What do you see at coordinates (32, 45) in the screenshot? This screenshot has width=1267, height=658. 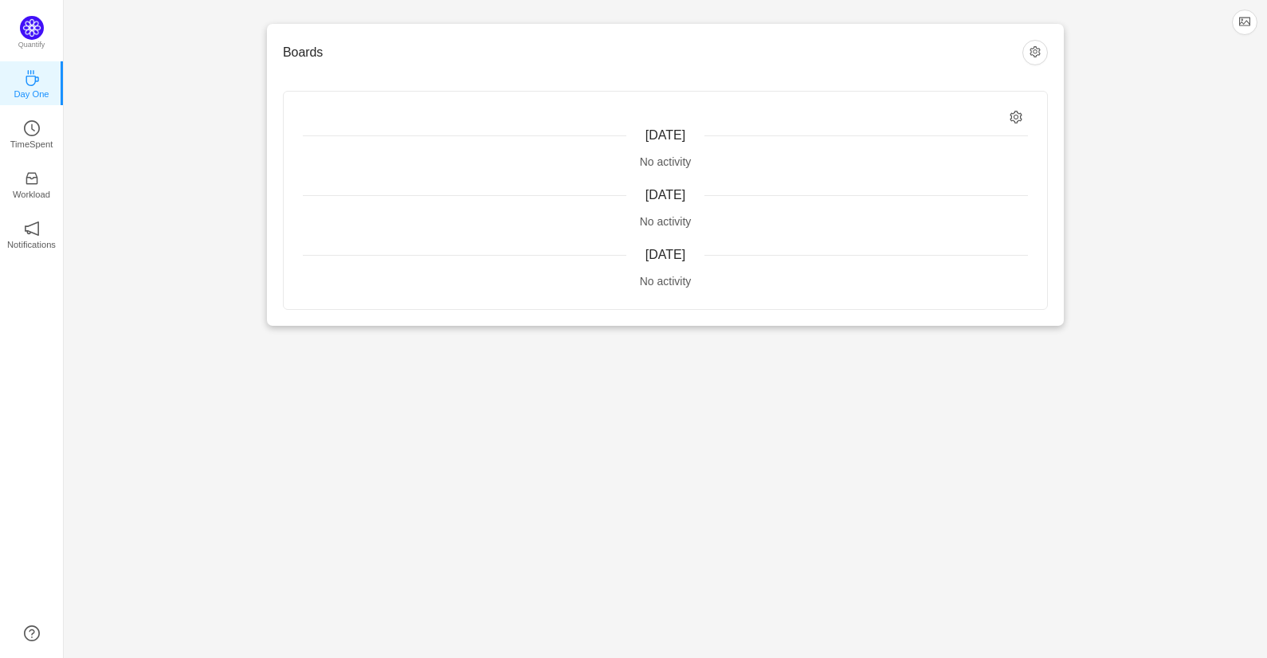 I see `p: Quantify` at bounding box center [32, 45].